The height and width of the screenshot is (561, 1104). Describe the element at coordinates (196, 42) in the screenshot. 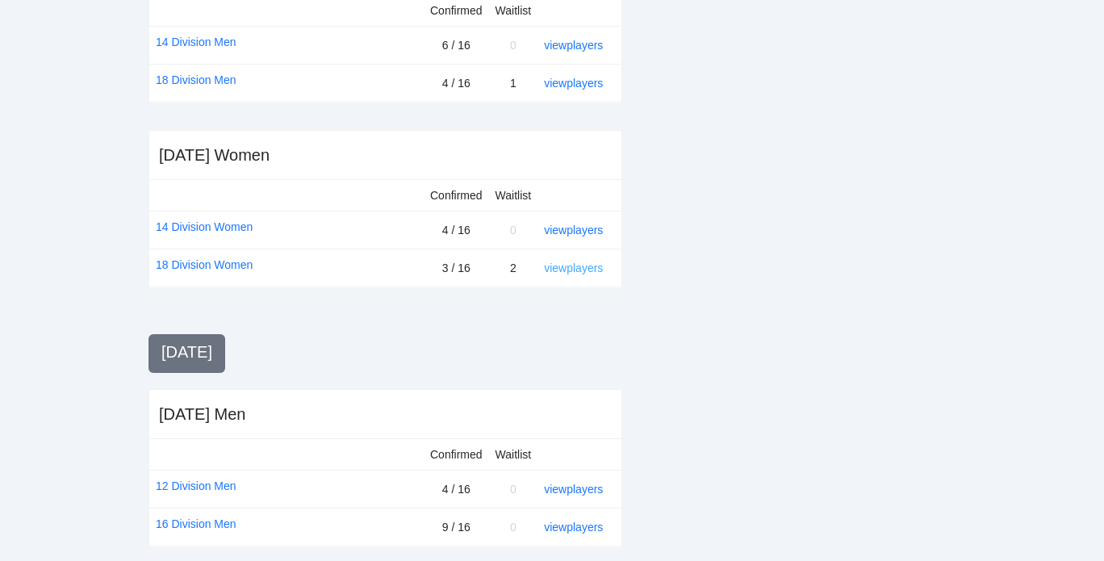

I see `a: 14 Division Men` at that location.